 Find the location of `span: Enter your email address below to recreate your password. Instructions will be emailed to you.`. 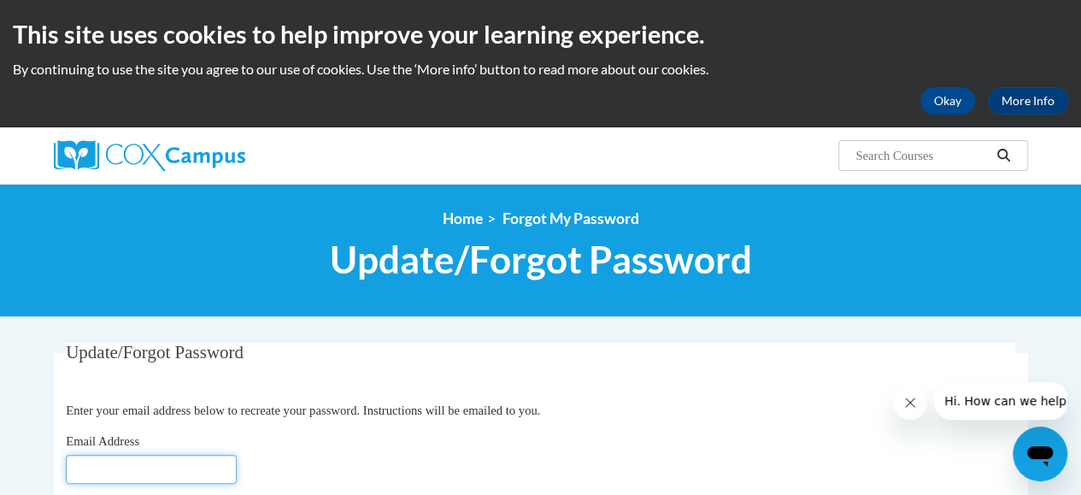

span: Enter your email address below to recreate your password. Instructions will be emailed to you. is located at coordinates (302, 410).